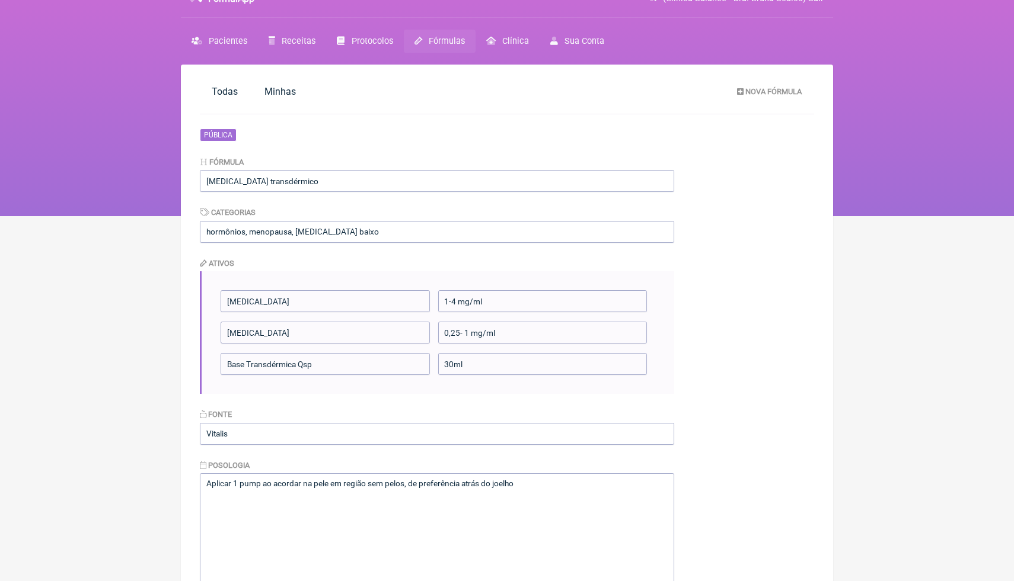 This screenshot has height=581, width=1014. Describe the element at coordinates (280, 91) in the screenshot. I see `a: Minhas` at that location.